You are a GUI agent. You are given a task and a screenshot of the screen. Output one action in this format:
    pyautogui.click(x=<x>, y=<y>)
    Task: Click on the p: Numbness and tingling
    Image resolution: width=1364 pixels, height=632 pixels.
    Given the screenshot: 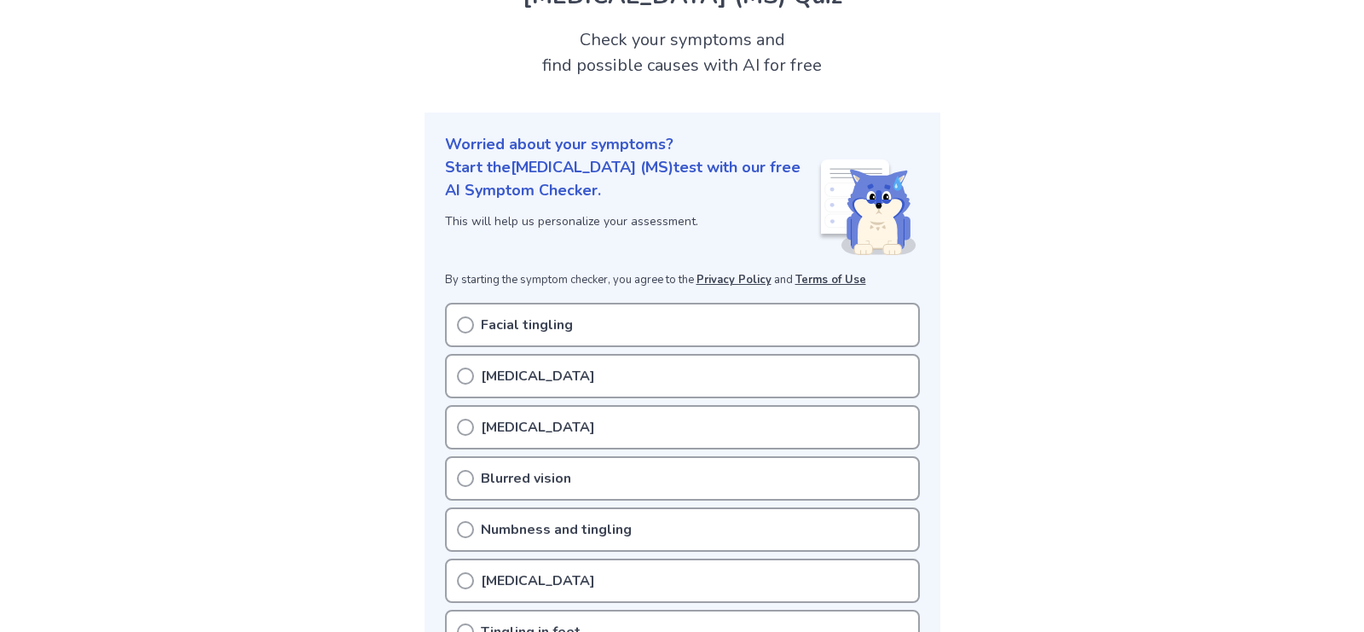 What is the action you would take?
    pyautogui.click(x=556, y=529)
    